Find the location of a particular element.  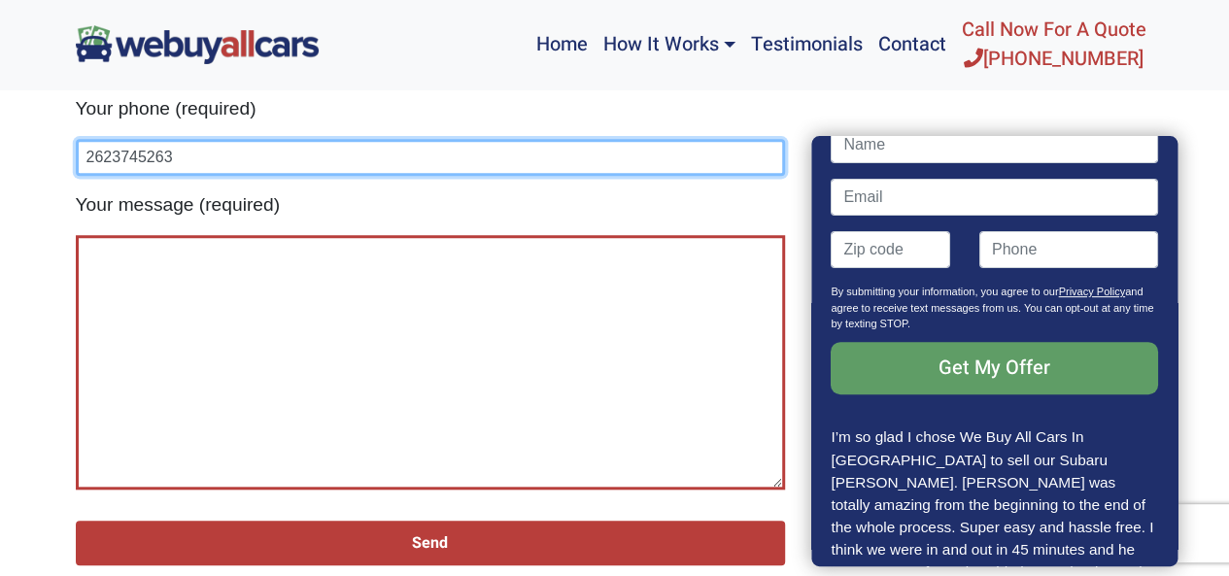

p: Your message (required) is located at coordinates (430, 205).